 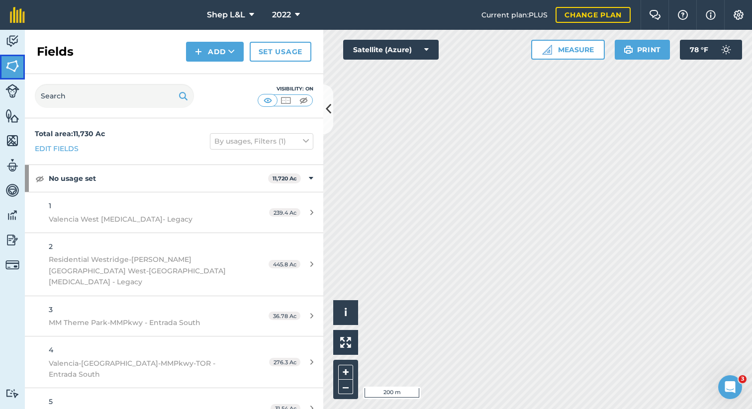 I want to click on img: fieldmargin Logo, so click(x=17, y=15).